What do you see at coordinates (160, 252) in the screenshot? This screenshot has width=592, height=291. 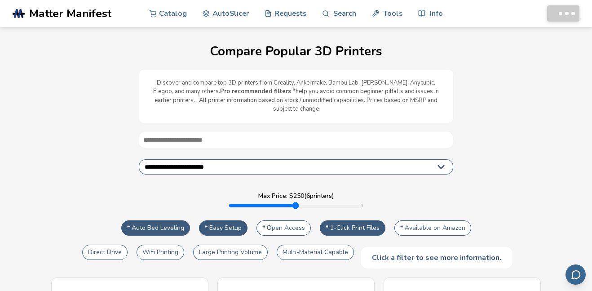 I see `button: WiFi Printing` at bounding box center [160, 252].